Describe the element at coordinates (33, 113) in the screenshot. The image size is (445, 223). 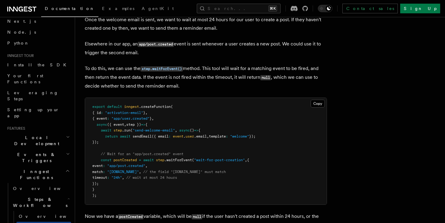
I see `span: Setting up your app` at that location.